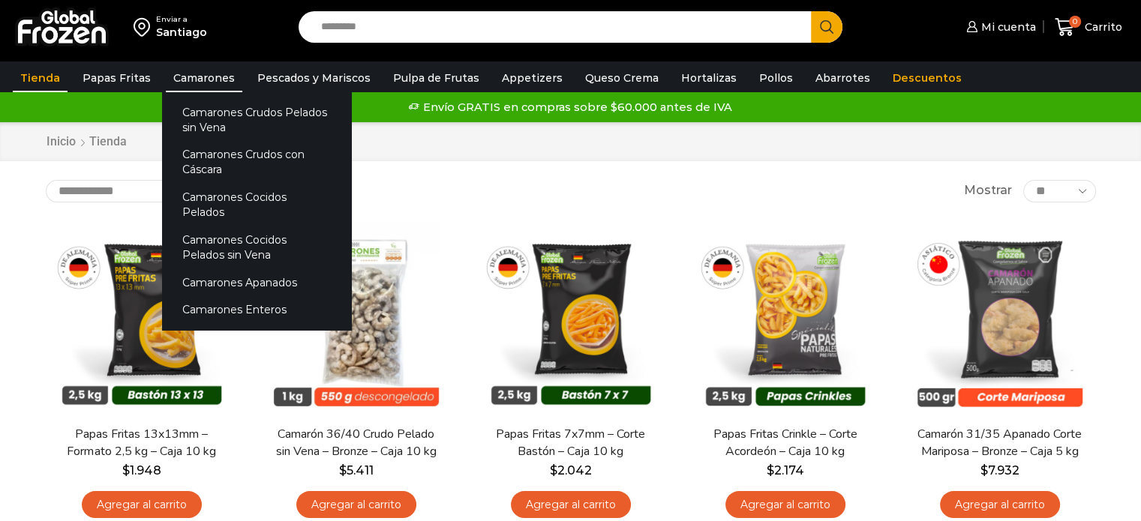  I want to click on div: Santiago, so click(182, 32).